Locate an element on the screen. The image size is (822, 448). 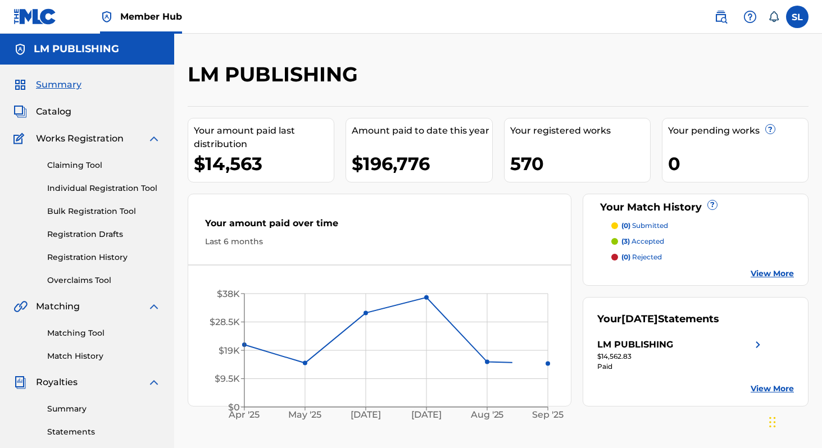
div: $14,562.83 is located at coordinates (680, 357).